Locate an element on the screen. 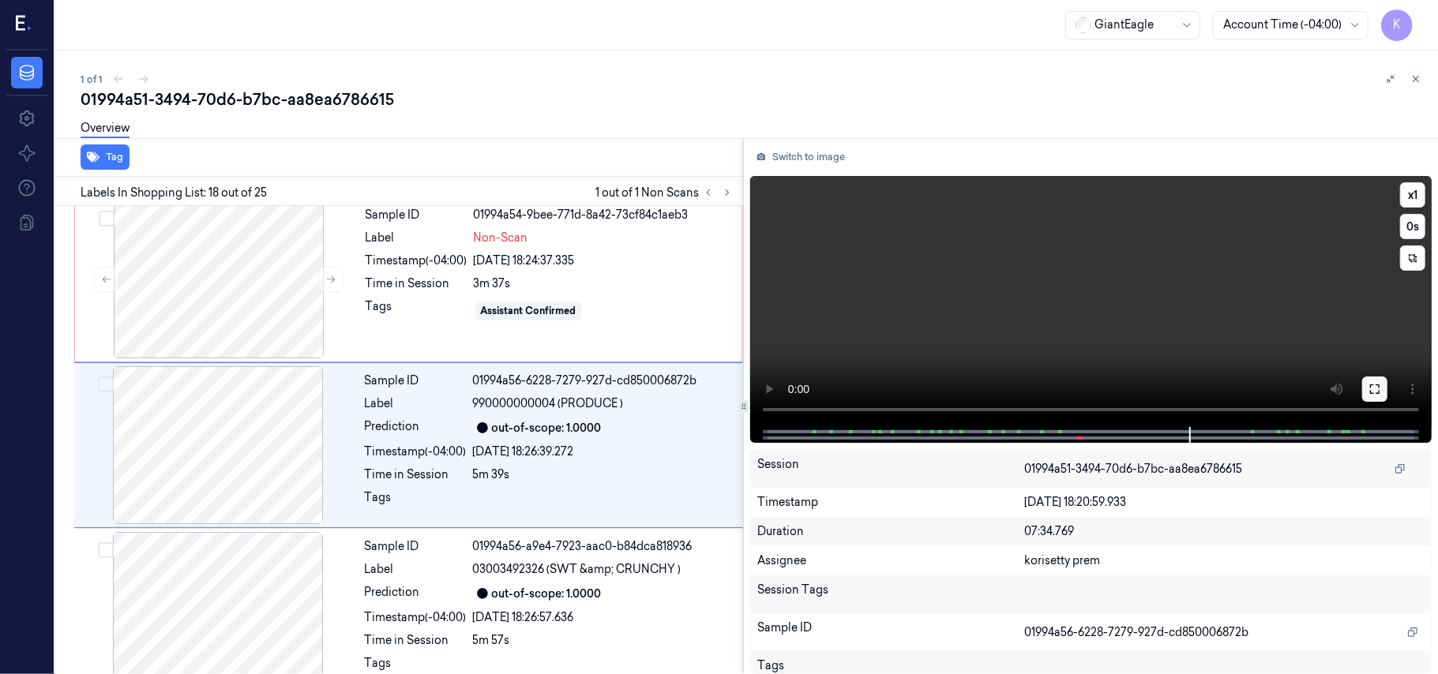 The width and height of the screenshot is (1438, 674). span: 1 of 1 is located at coordinates (92, 79).